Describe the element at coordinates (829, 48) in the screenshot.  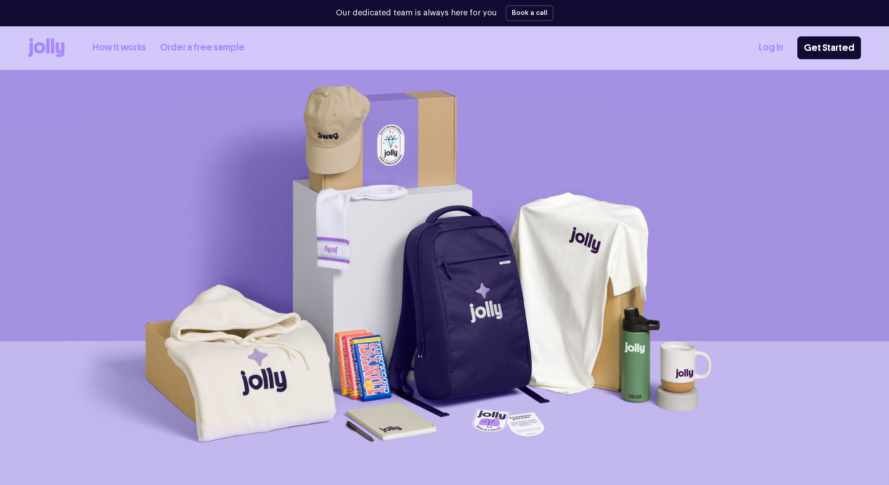
I see `a: Get Started` at that location.